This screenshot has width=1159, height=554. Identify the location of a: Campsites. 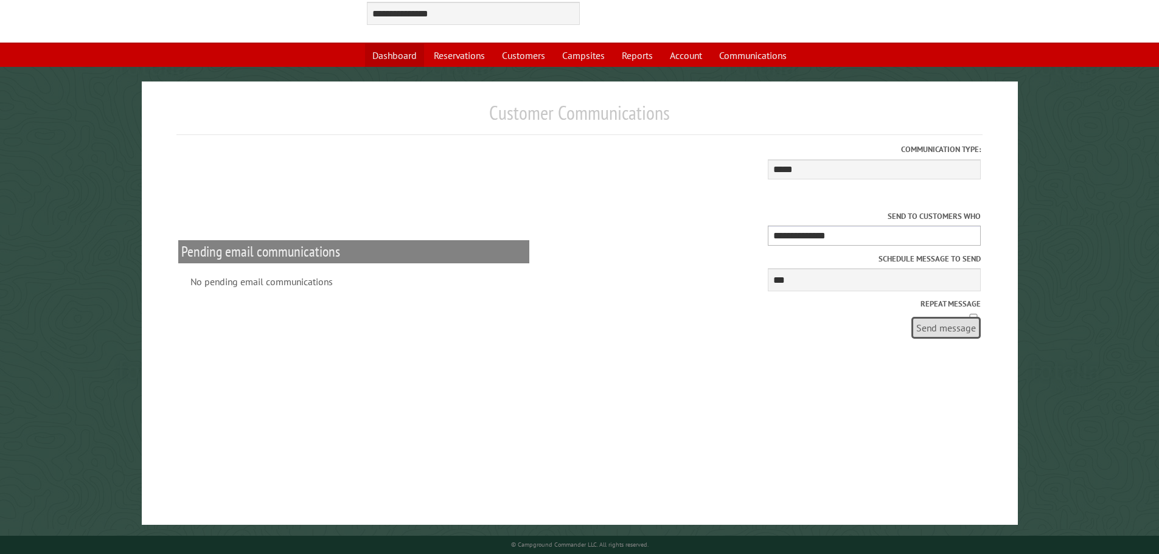
(584, 55).